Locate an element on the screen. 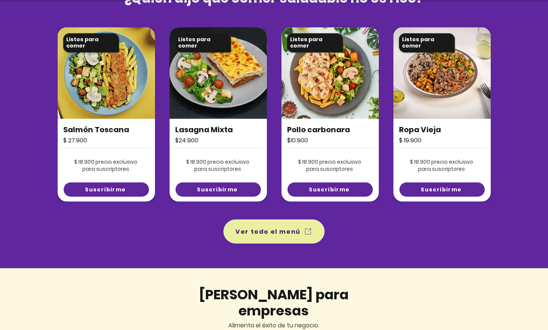 The image size is (548, 330). a: Ver todo el menú is located at coordinates (274, 231).